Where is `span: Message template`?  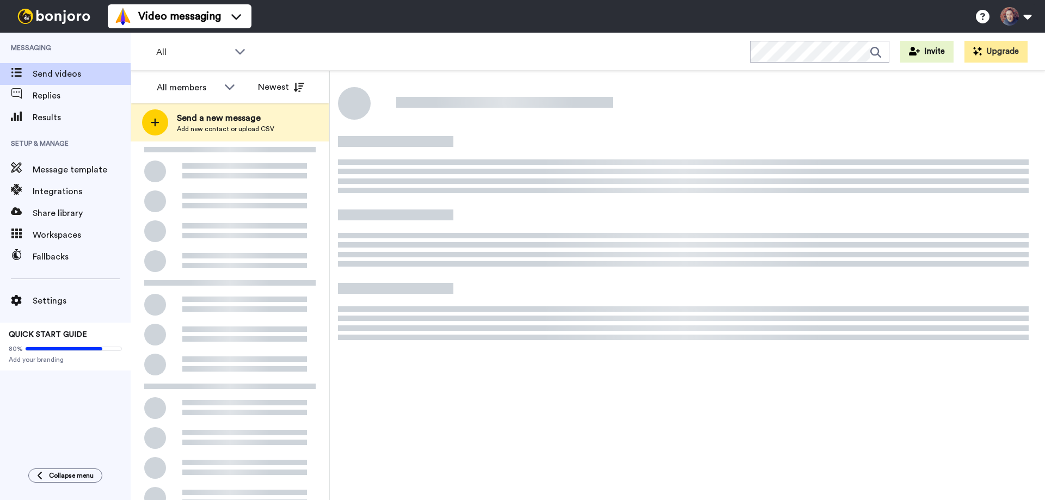 span: Message template is located at coordinates (82, 170).